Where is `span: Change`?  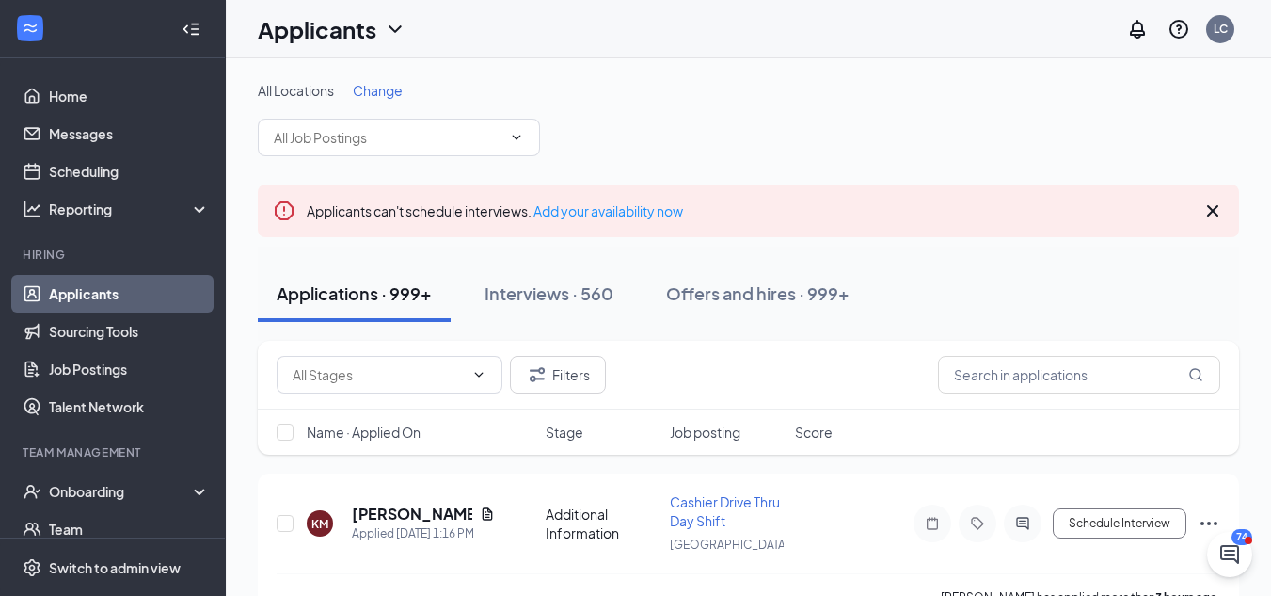 span: Change is located at coordinates (377, 90).